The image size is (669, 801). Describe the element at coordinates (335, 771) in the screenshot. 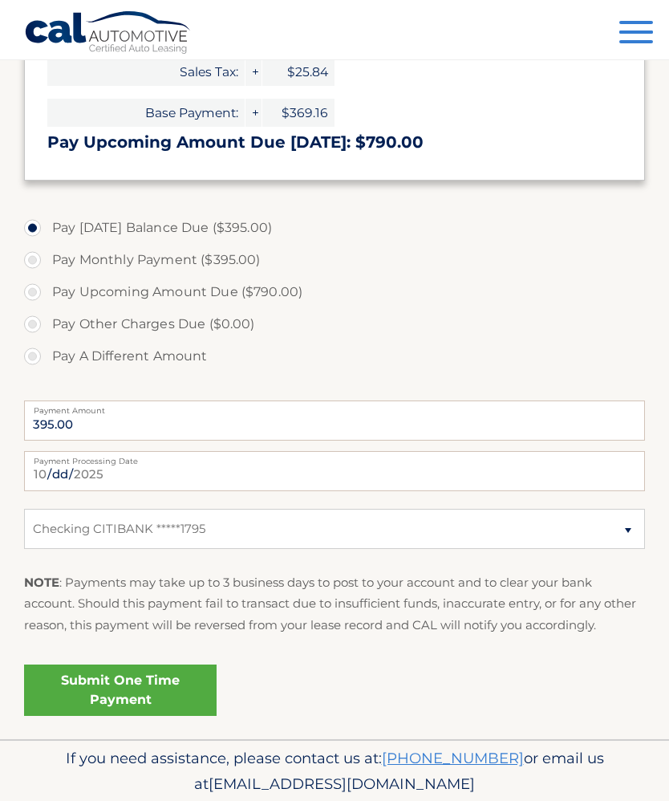

I see `p: If you need assistance, please contact us at: or email us at` at that location.